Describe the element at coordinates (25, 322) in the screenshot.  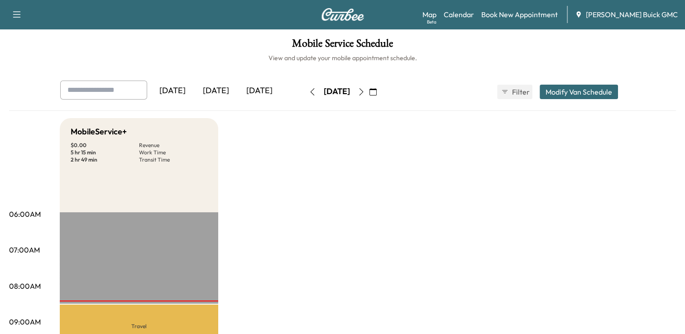
I see `p: 09:00AM` at that location.